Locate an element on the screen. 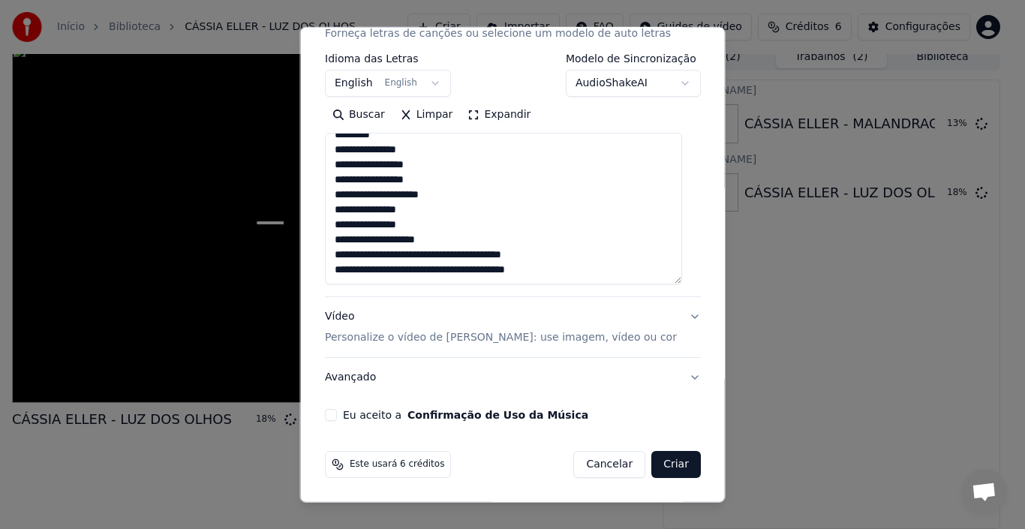 This screenshot has width=1025, height=529. label: Idioma das Letras is located at coordinates (388, 59).